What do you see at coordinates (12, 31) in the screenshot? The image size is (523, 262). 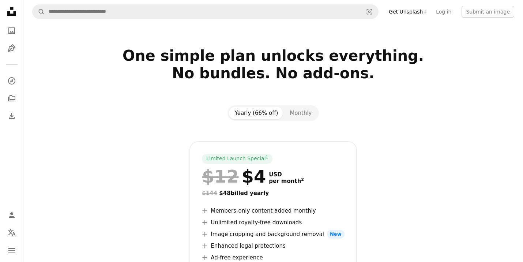 I see `a: Photos` at bounding box center [12, 31].